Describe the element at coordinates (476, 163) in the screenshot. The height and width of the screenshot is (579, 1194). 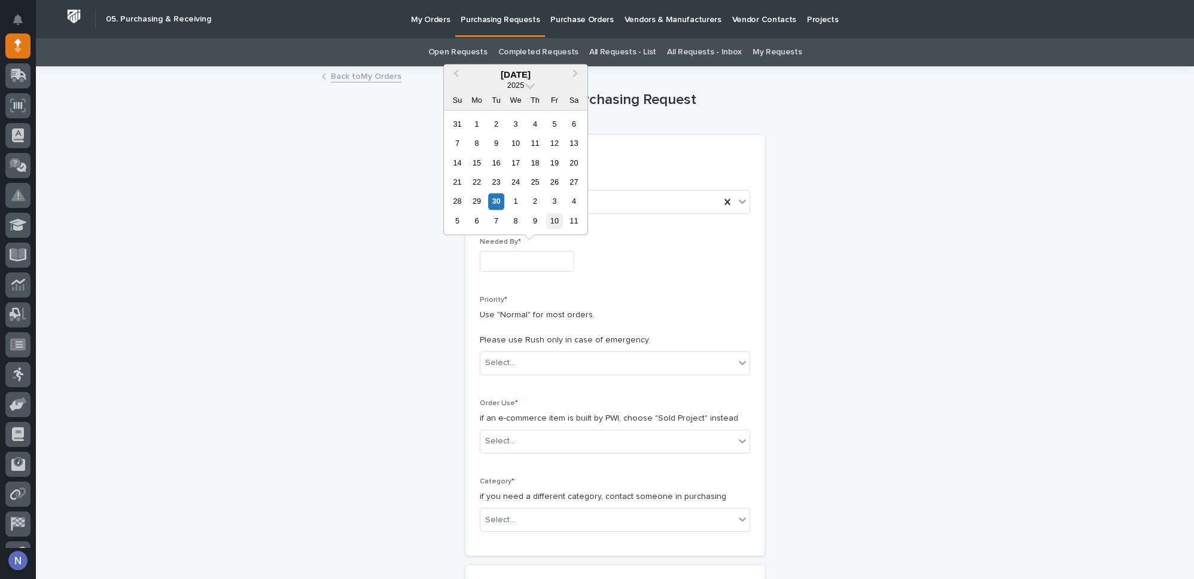
I see `div: Choose Monday, September 15th, 2025` at that location.